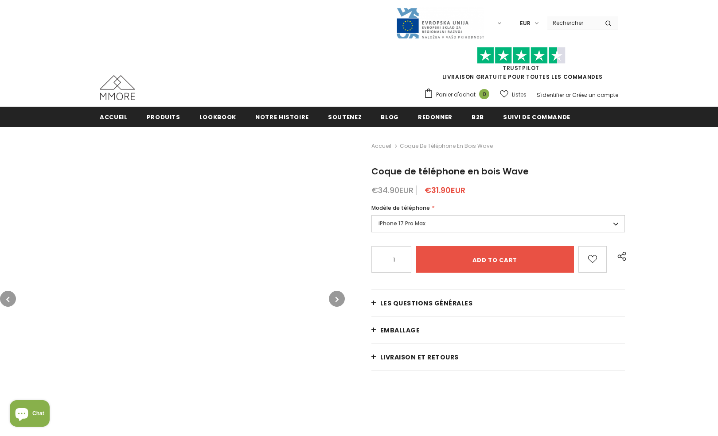 This screenshot has width=718, height=436. I want to click on a: Panier d'achat 0, so click(459, 95).